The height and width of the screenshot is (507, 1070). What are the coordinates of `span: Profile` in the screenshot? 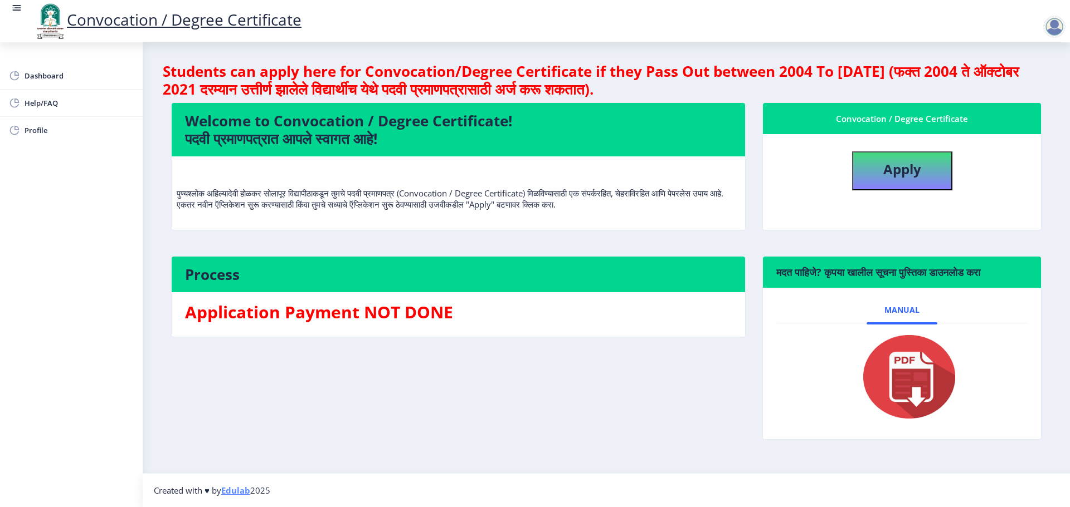 It's located at (79, 130).